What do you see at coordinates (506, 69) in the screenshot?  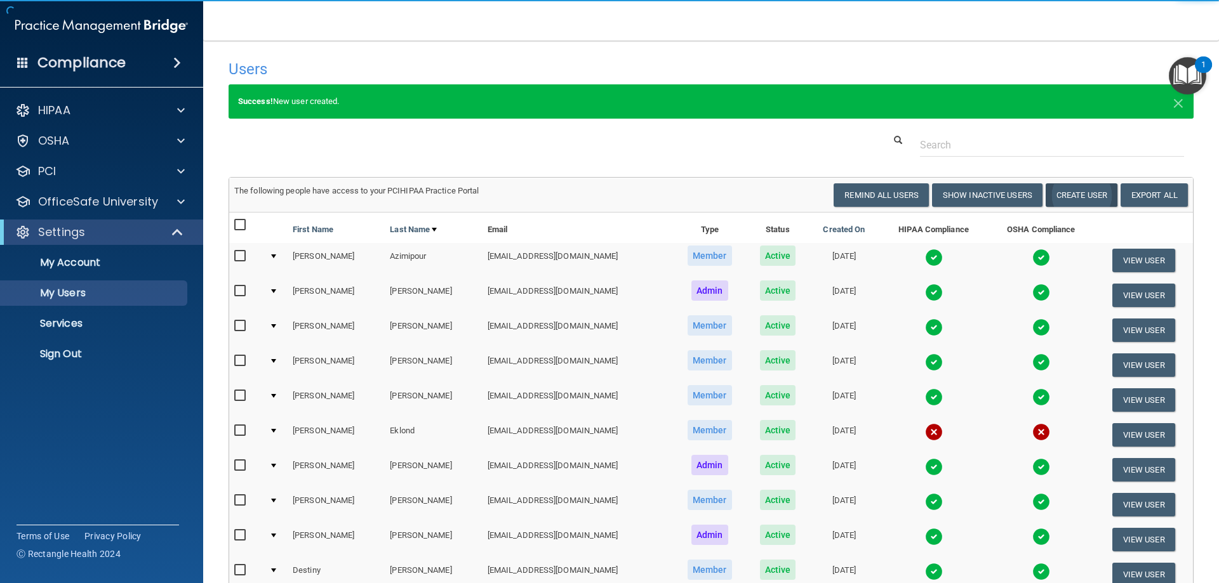 I see `h4: Users` at bounding box center [506, 69].